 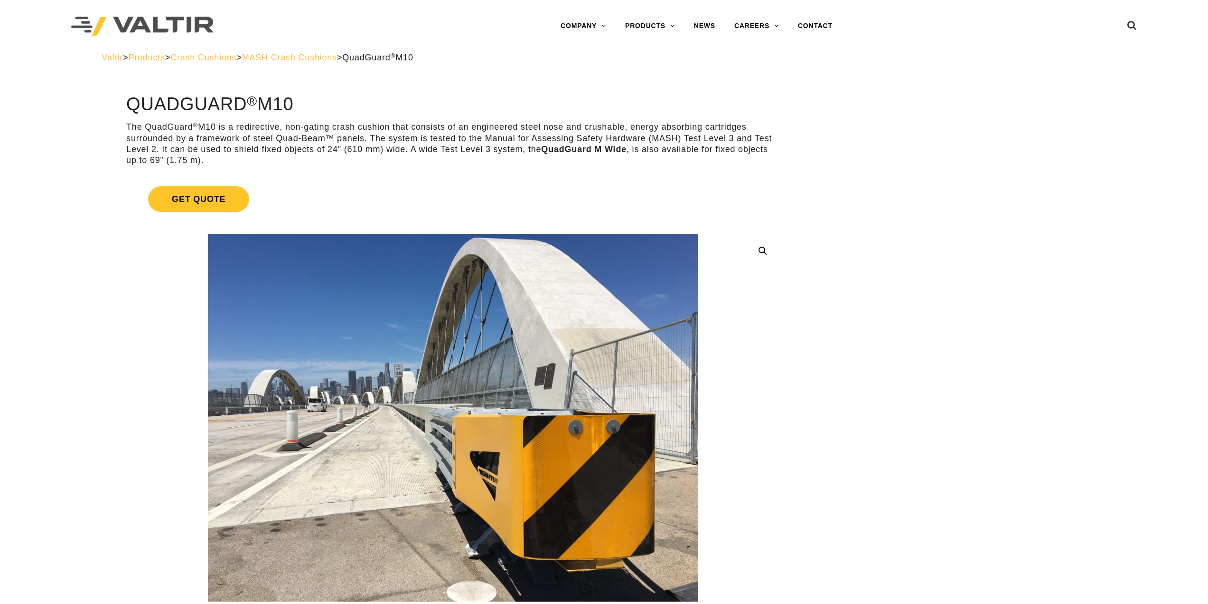 What do you see at coordinates (146, 57) in the screenshot?
I see `span: Products` at bounding box center [146, 57].